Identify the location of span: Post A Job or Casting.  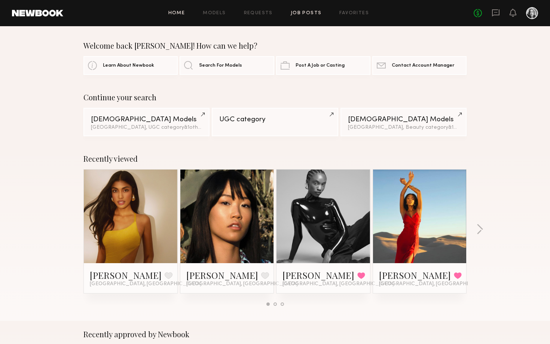
(320, 65).